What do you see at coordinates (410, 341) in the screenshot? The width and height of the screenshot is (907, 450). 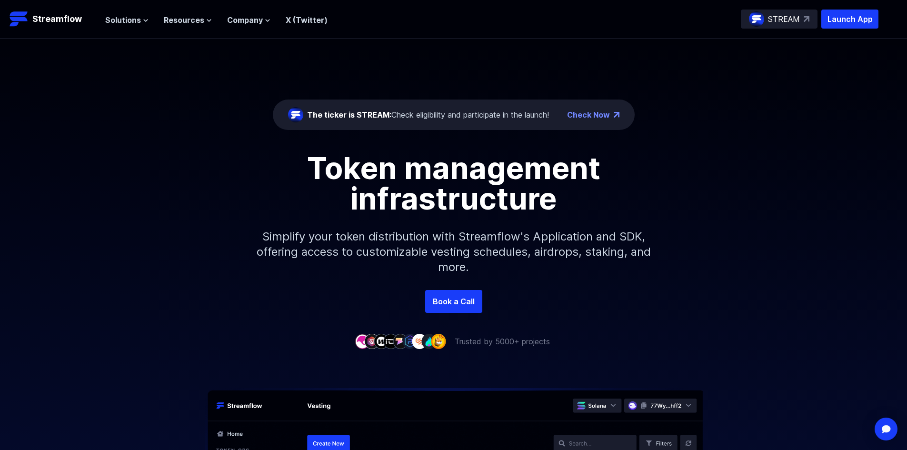 I see `img: company-6` at bounding box center [410, 341].